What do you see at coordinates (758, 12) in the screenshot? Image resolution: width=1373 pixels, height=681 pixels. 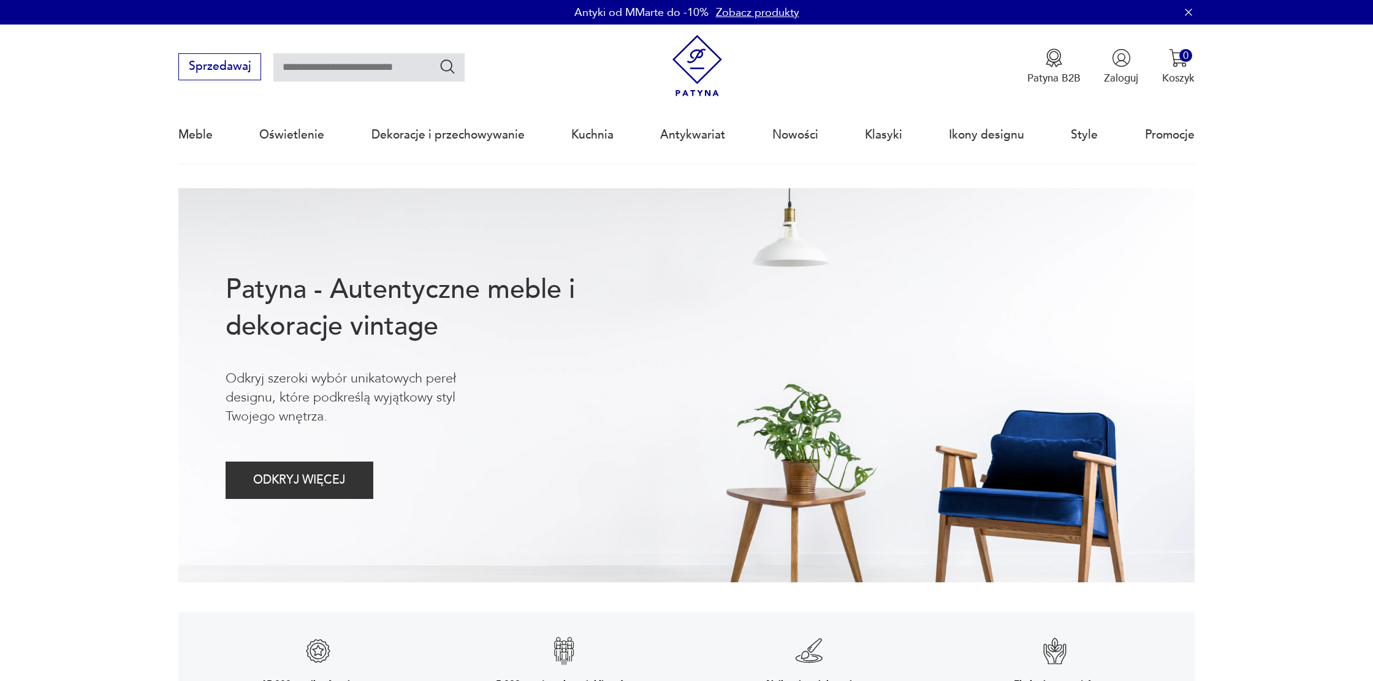 I see `a: Zobacz produkty` at bounding box center [758, 12].